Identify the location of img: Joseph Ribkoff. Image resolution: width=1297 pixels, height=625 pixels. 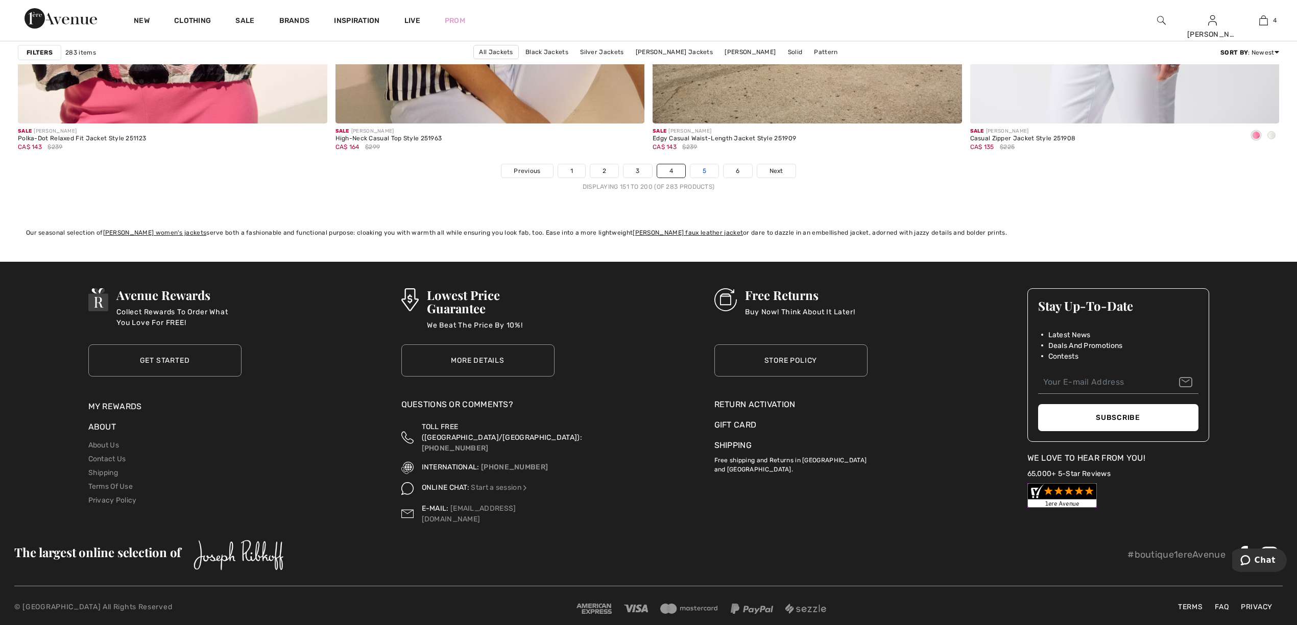
(238, 555).